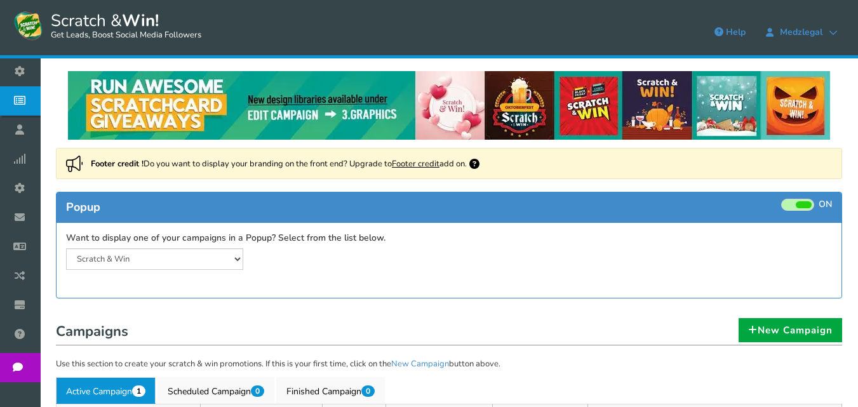  What do you see at coordinates (105, 390) in the screenshot?
I see `a: Active Campaign` at bounding box center [105, 390].